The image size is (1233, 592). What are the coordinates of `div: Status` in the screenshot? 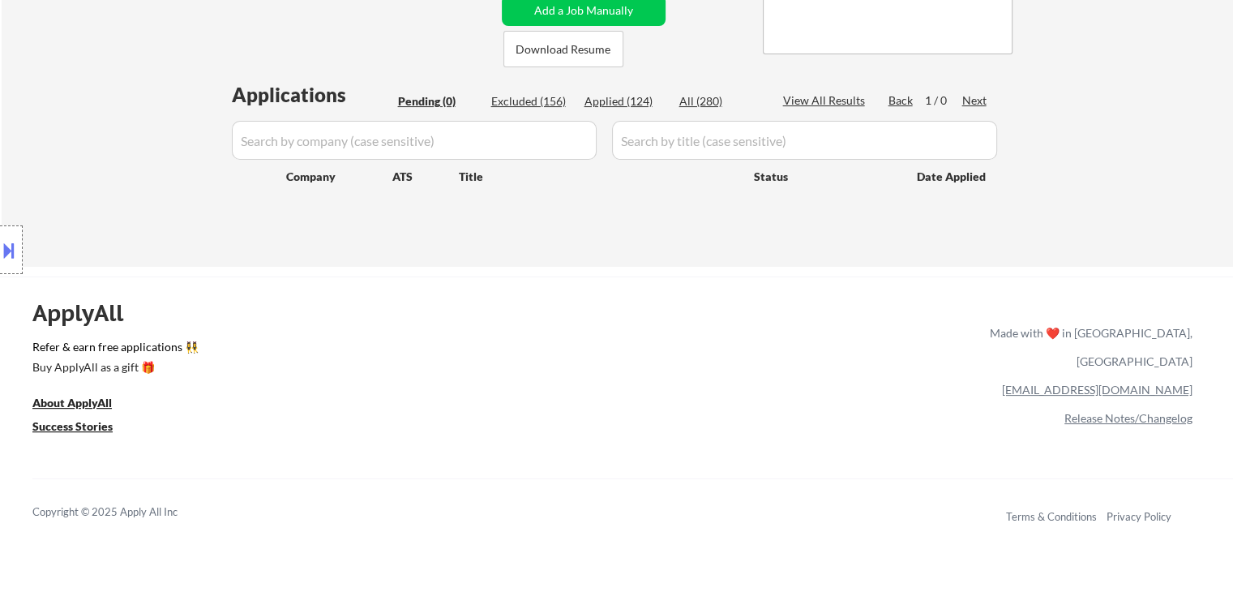 It's located at (823, 176).